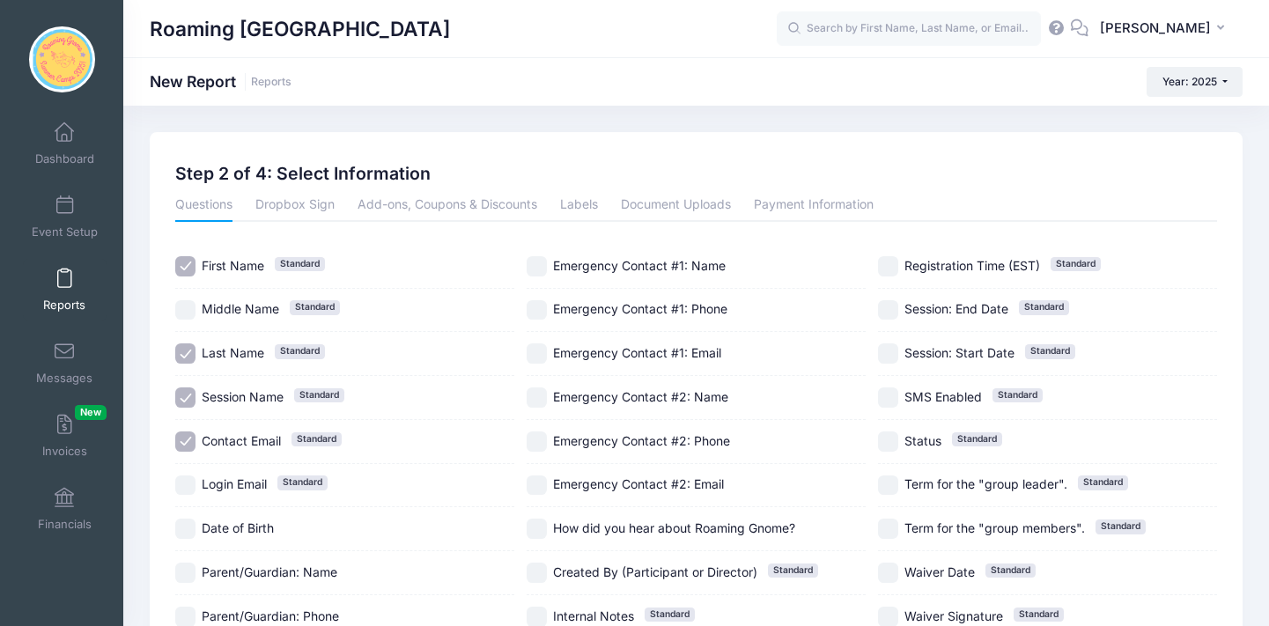  Describe the element at coordinates (888, 441) in the screenshot. I see `input: StatusStandard` at that location.